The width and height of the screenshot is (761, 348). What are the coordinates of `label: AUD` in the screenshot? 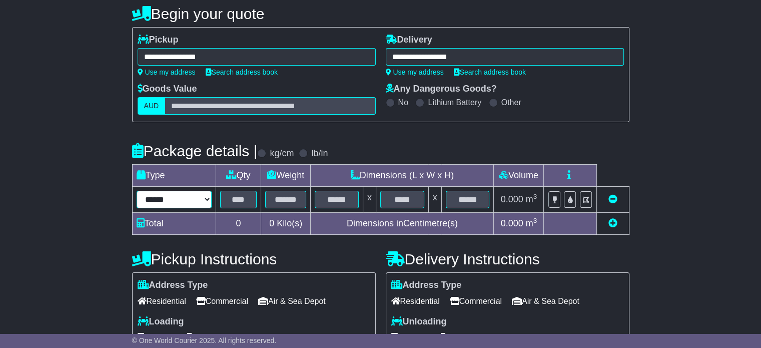 It's located at (152, 106).